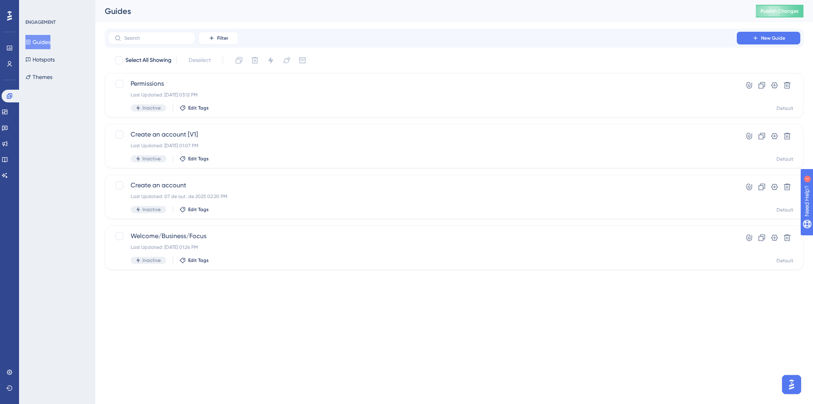 This screenshot has height=404, width=813. What do you see at coordinates (780, 11) in the screenshot?
I see `button: Publish Changes` at bounding box center [780, 11].